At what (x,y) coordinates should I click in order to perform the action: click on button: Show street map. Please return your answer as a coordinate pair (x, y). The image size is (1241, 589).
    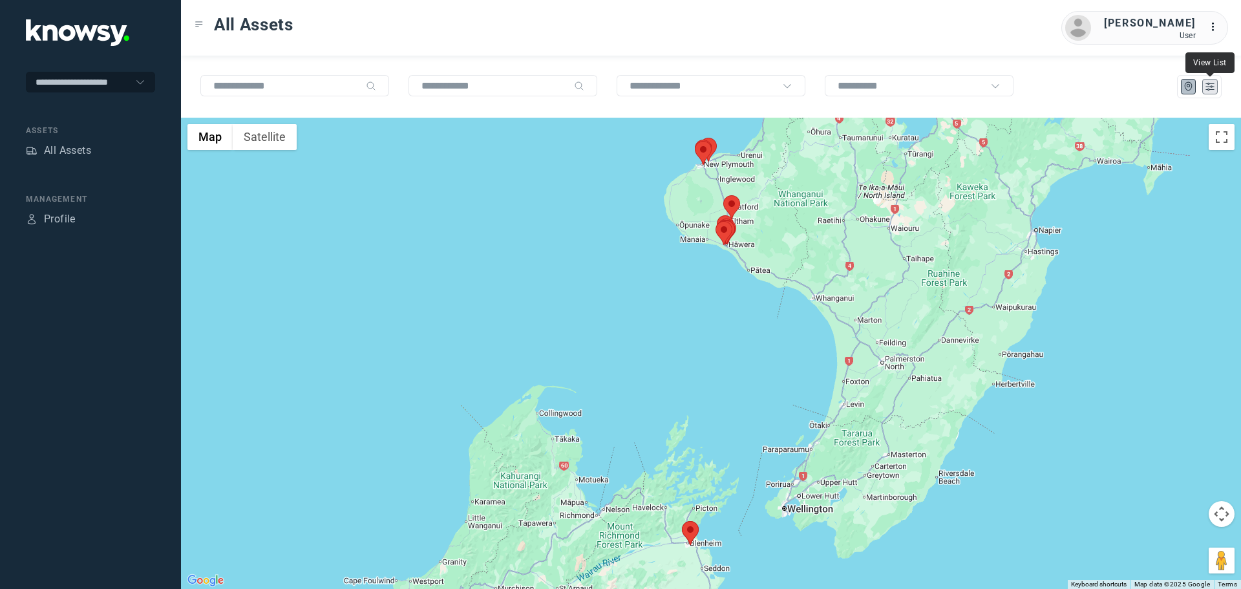
    Looking at the image, I should click on (210, 137).